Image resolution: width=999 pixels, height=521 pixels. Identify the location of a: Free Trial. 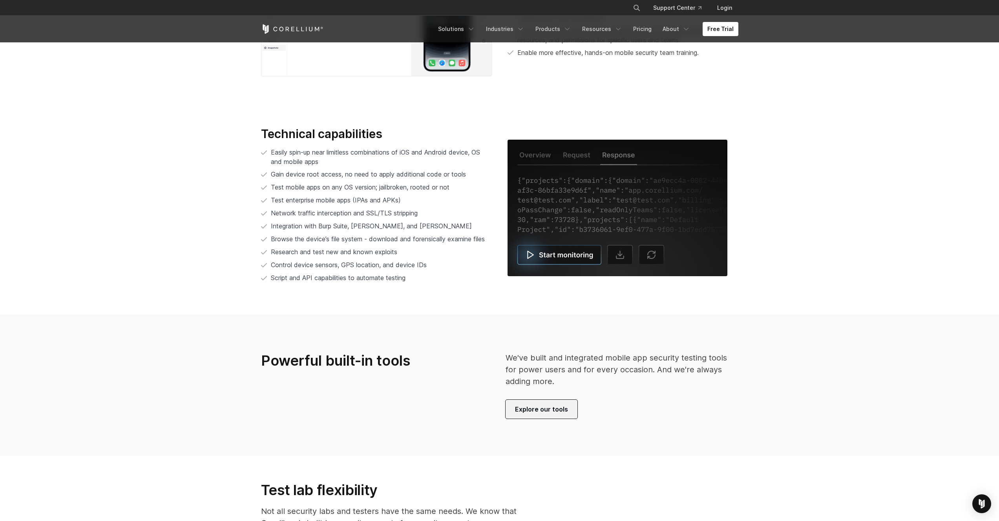
(720, 29).